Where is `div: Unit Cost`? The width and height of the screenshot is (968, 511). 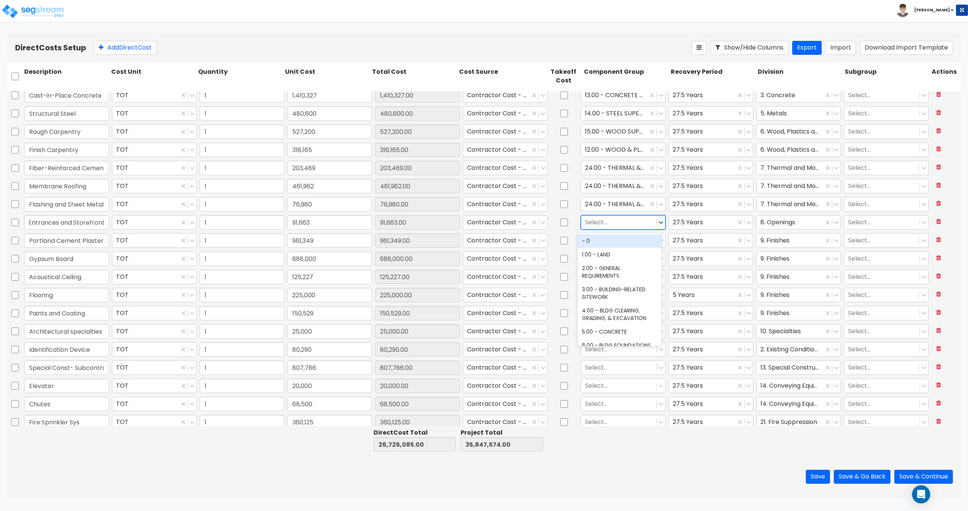 div: Unit Cost is located at coordinates (327, 76).